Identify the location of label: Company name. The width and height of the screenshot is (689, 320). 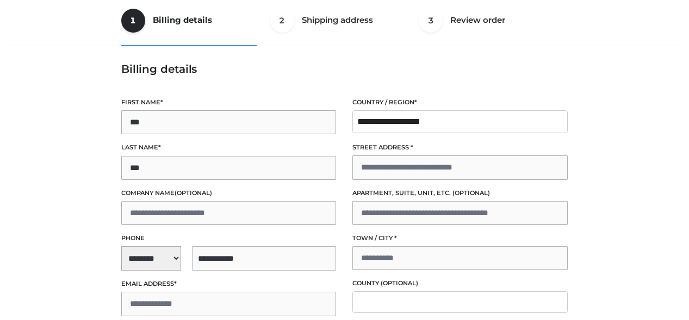
(229, 193).